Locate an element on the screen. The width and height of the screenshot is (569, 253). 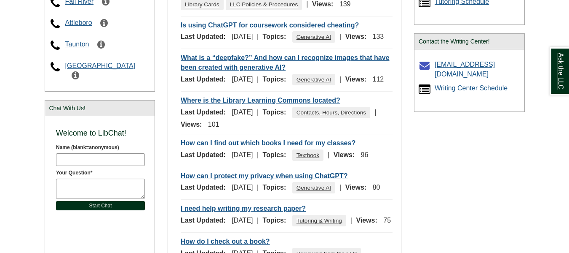
h2: Chat With Us! is located at coordinates (100, 108).